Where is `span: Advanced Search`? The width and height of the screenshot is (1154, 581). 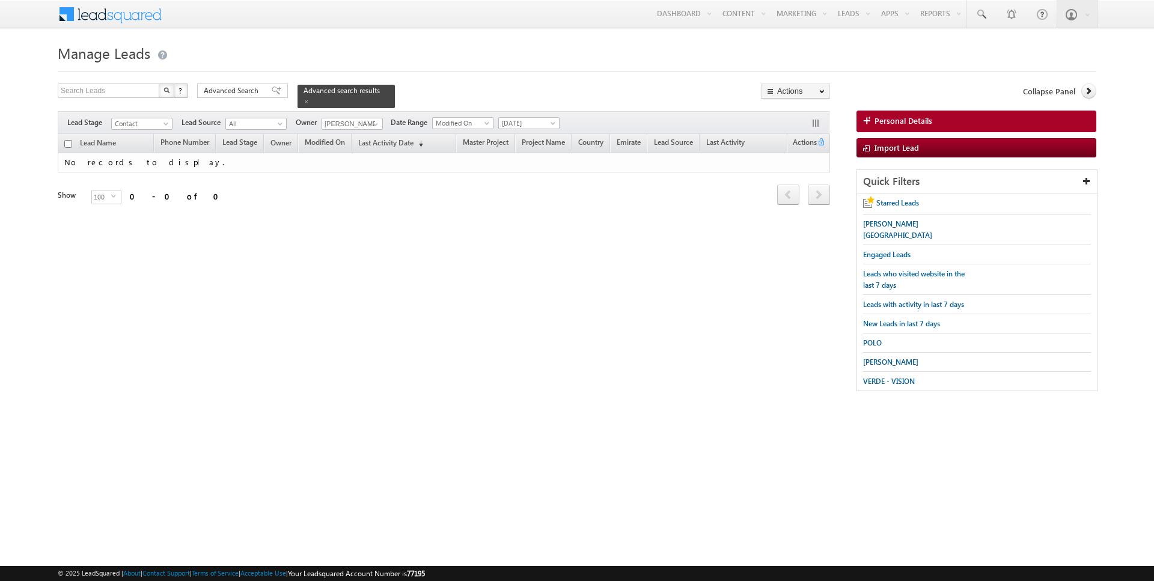 span: Advanced Search is located at coordinates (233, 91).